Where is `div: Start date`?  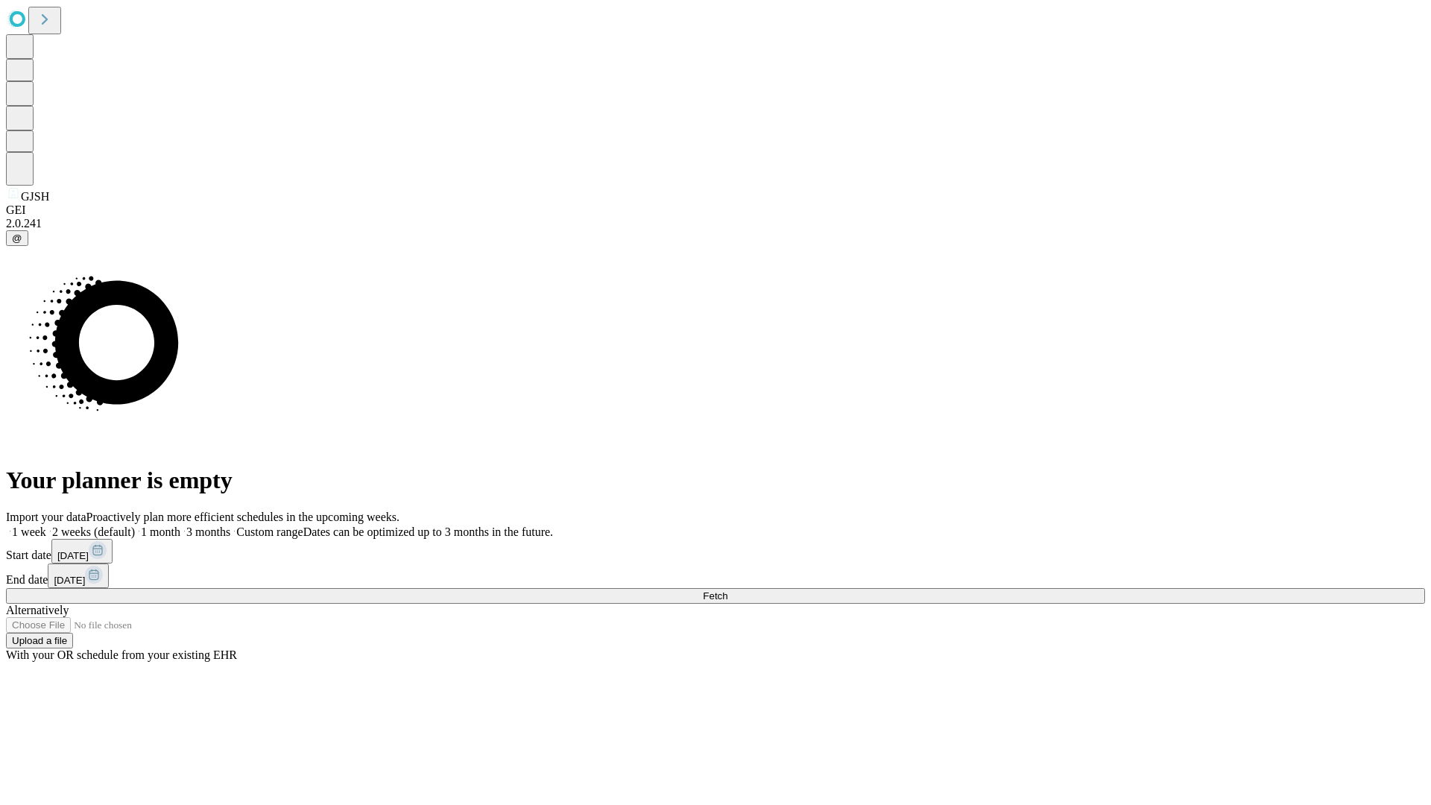
div: Start date is located at coordinates (716, 551).